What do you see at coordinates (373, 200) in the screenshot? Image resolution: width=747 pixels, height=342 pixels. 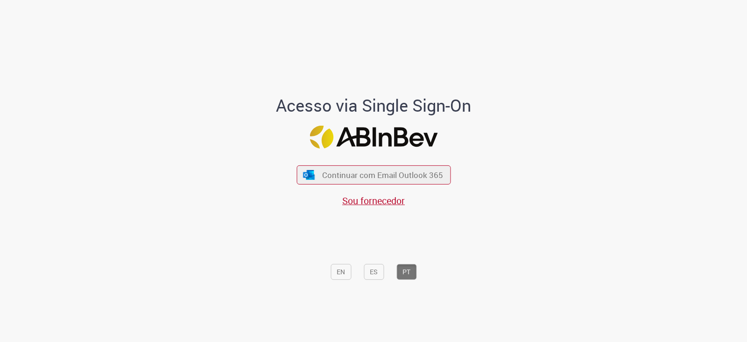 I see `span: Sou fornecedor` at bounding box center [373, 200].